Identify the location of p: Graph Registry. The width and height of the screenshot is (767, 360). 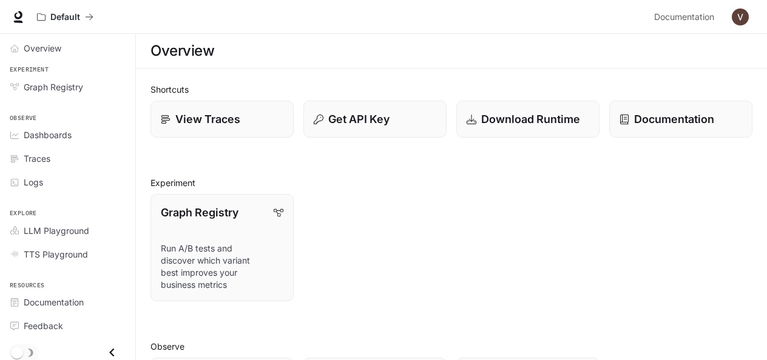
(200, 212).